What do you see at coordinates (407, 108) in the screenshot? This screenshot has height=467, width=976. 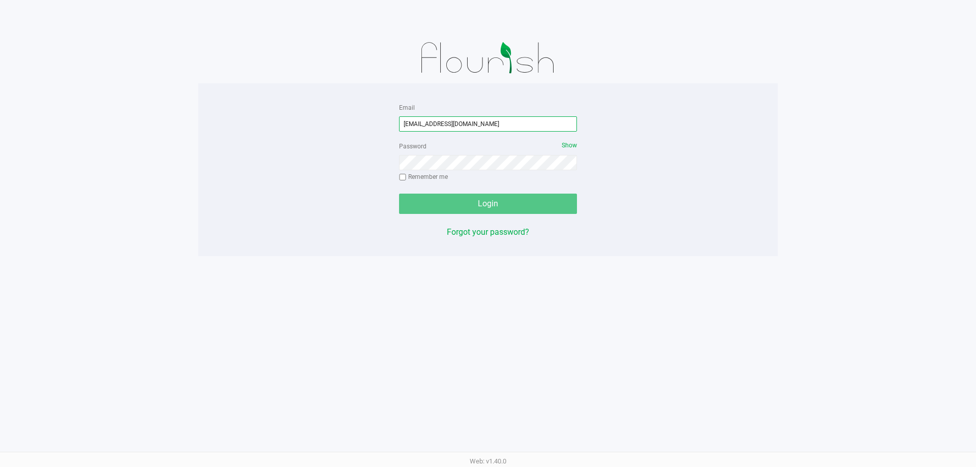 I see `label: Email` at bounding box center [407, 108].